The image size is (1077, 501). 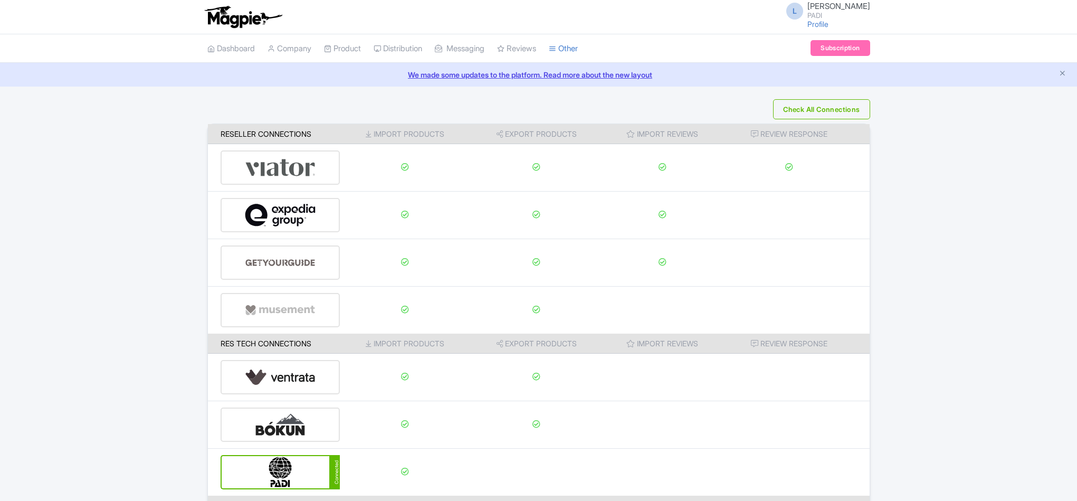 I want to click on a: Company, so click(x=289, y=49).